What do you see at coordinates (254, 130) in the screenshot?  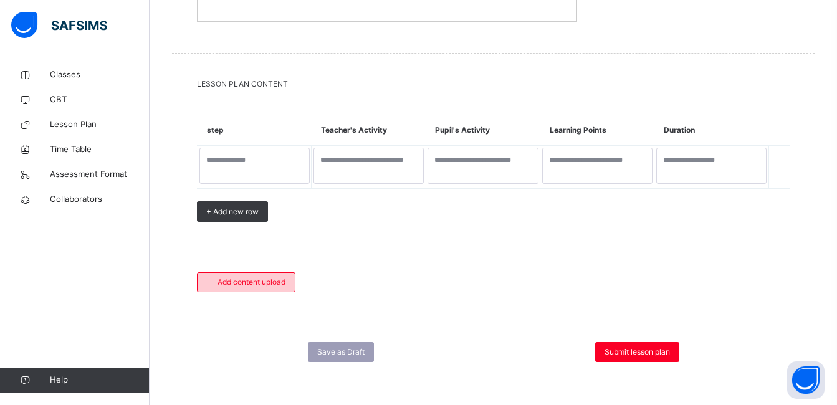 I see `th: step` at bounding box center [254, 130].